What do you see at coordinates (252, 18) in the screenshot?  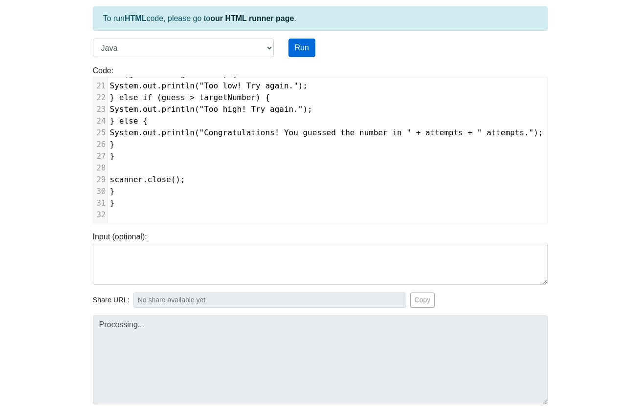 I see `a: our HTML runner page` at bounding box center [252, 18].